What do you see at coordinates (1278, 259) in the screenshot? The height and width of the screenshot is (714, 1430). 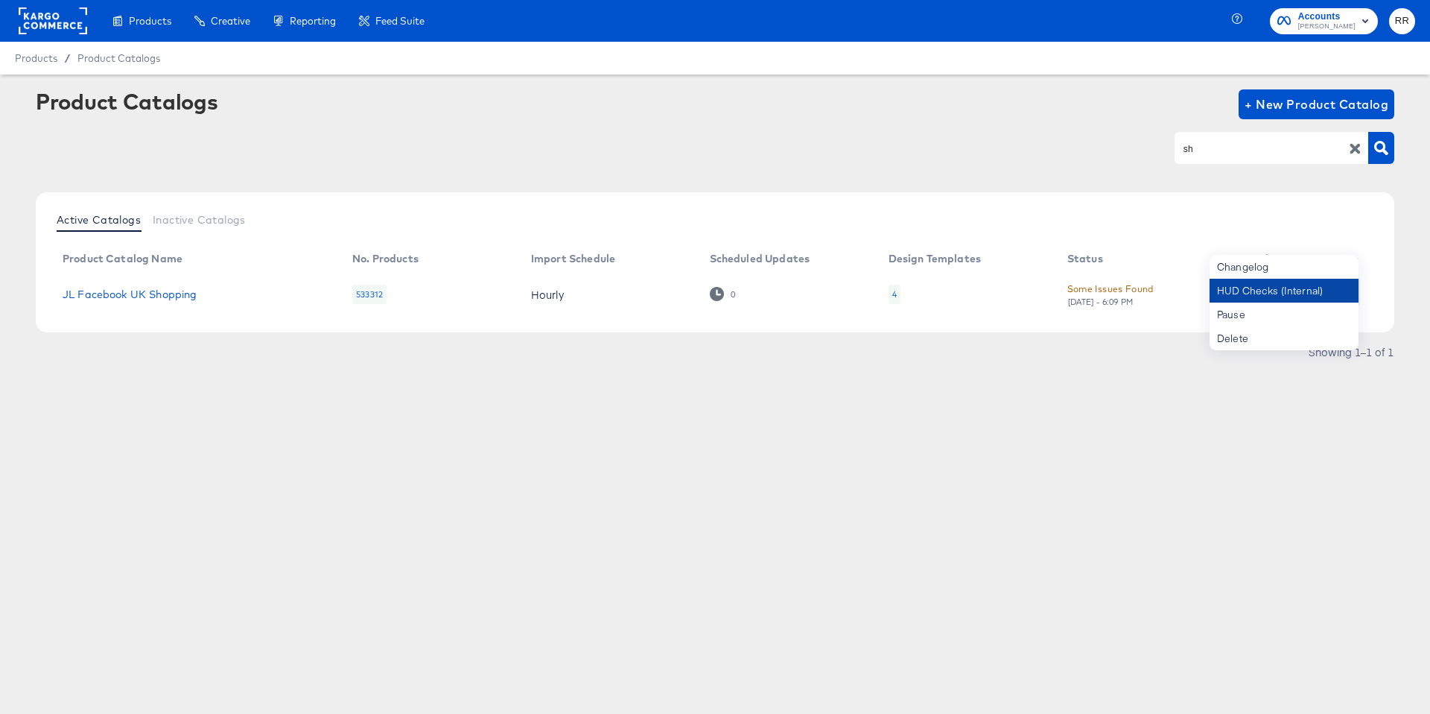 I see `th: Action` at bounding box center [1278, 259].